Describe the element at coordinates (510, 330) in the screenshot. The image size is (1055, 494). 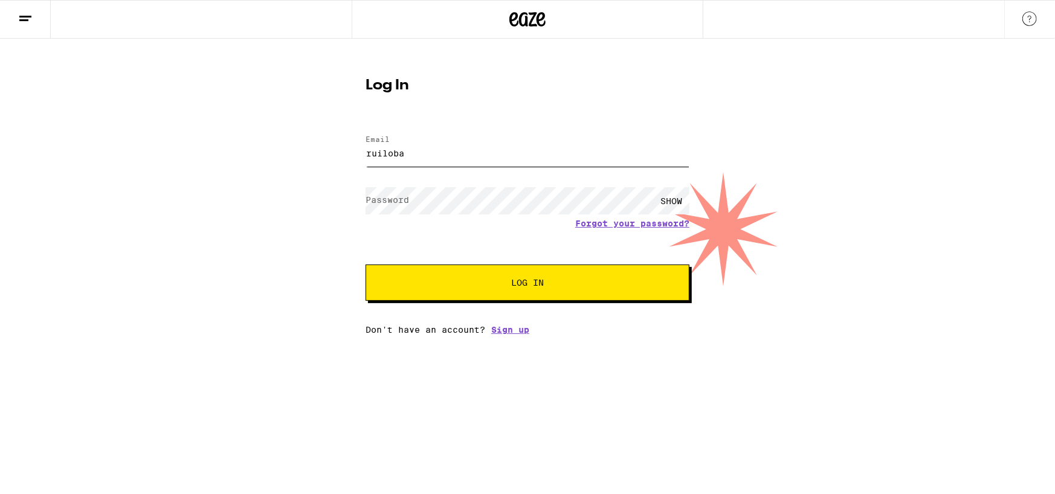
I see `a: Sign up` at that location.